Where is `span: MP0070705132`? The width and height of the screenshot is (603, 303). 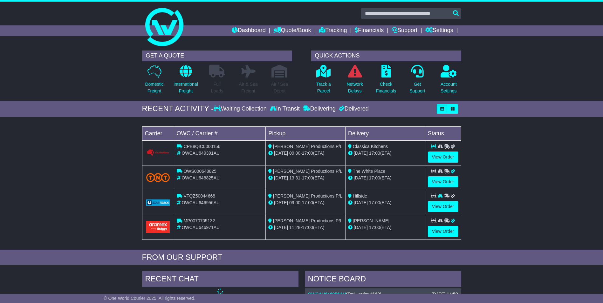
span: MP0070705132 is located at coordinates (199, 221).